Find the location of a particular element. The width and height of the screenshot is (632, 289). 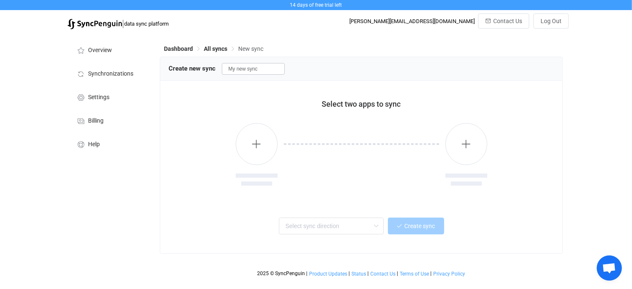

button: Contact Us is located at coordinates (504, 21).